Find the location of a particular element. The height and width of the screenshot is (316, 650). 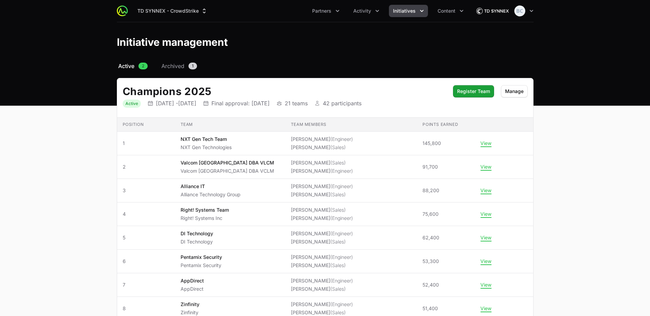

div: Activity menu is located at coordinates (366, 11).